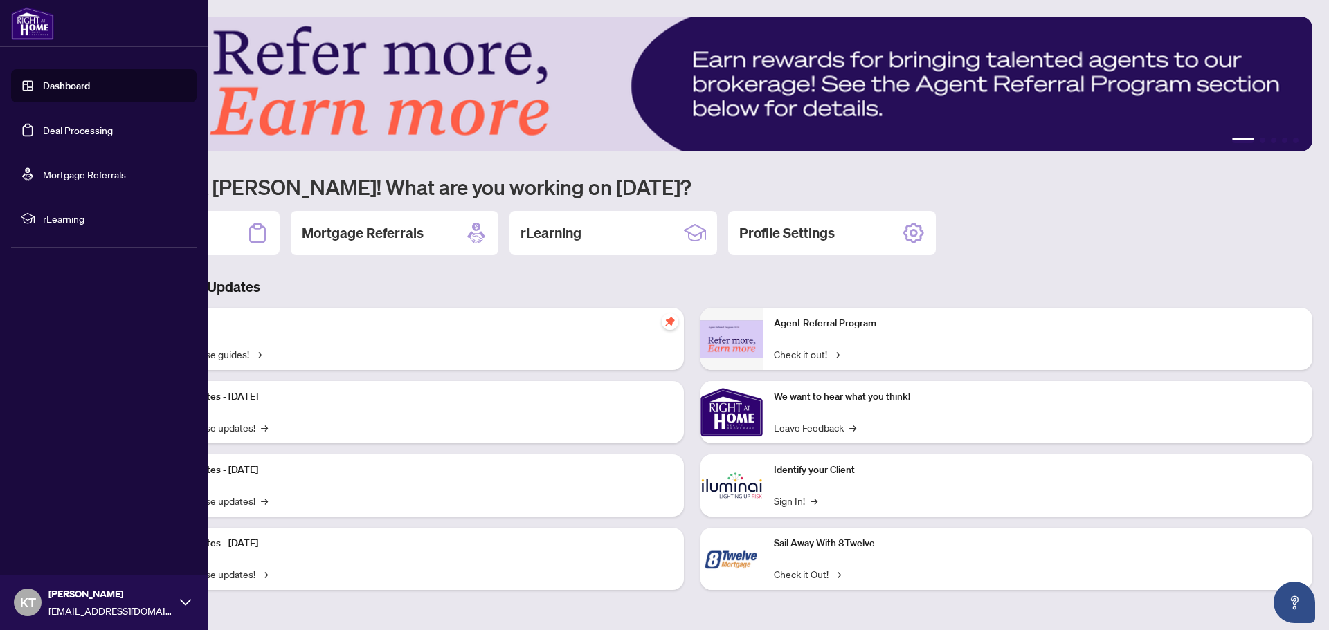 This screenshot has height=630, width=1329. What do you see at coordinates (670, 322) in the screenshot?
I see `span: pushpin` at bounding box center [670, 322].